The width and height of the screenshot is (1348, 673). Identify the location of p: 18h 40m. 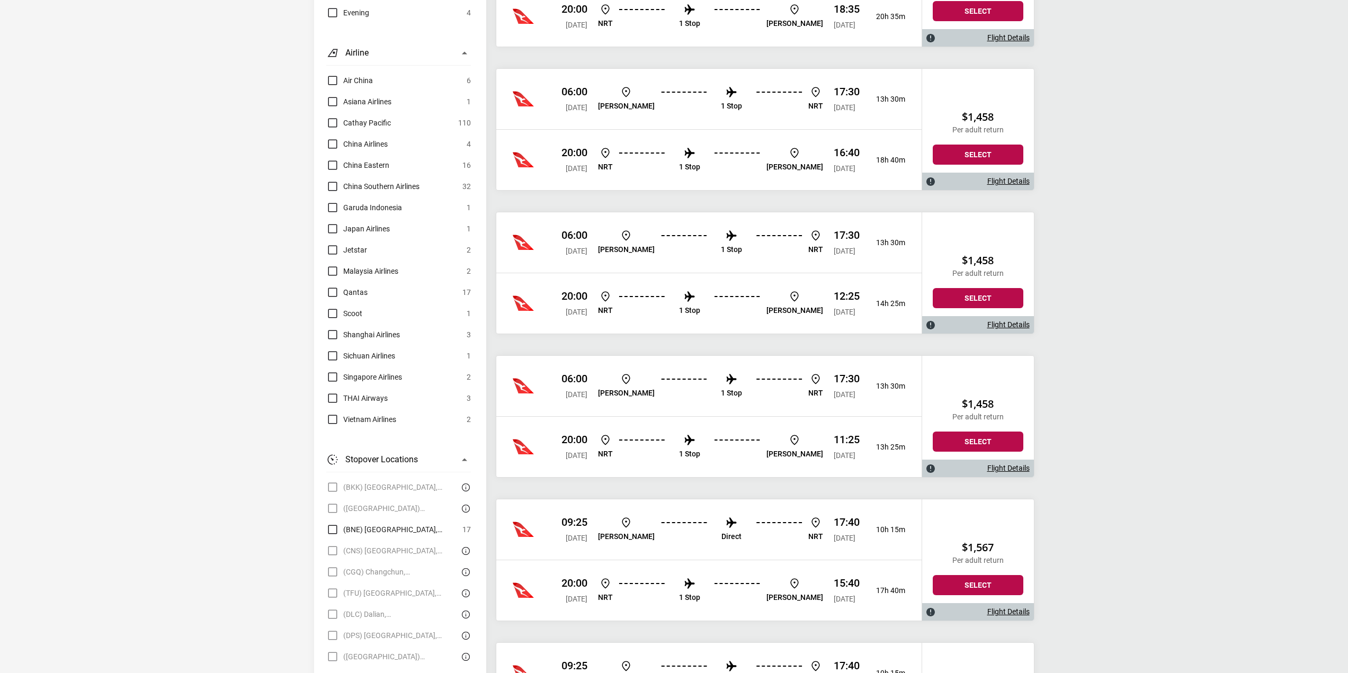
(887, 160).